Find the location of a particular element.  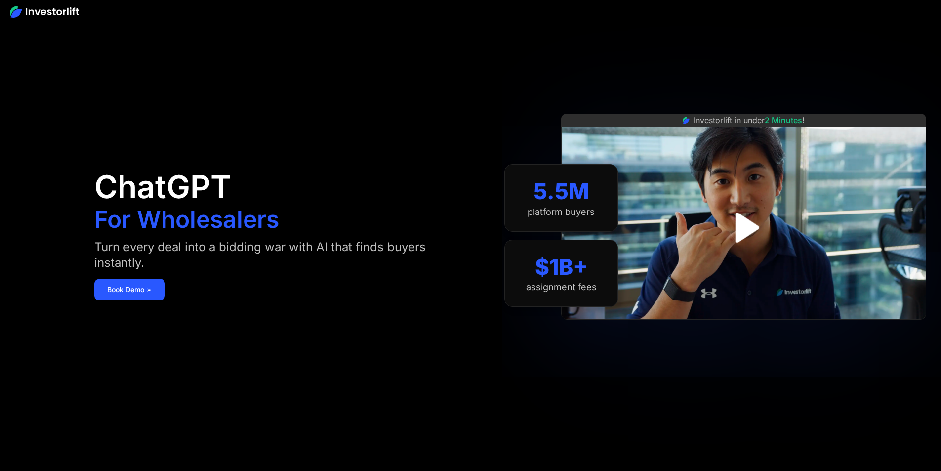

h1: For Wholesalers is located at coordinates (187, 219).